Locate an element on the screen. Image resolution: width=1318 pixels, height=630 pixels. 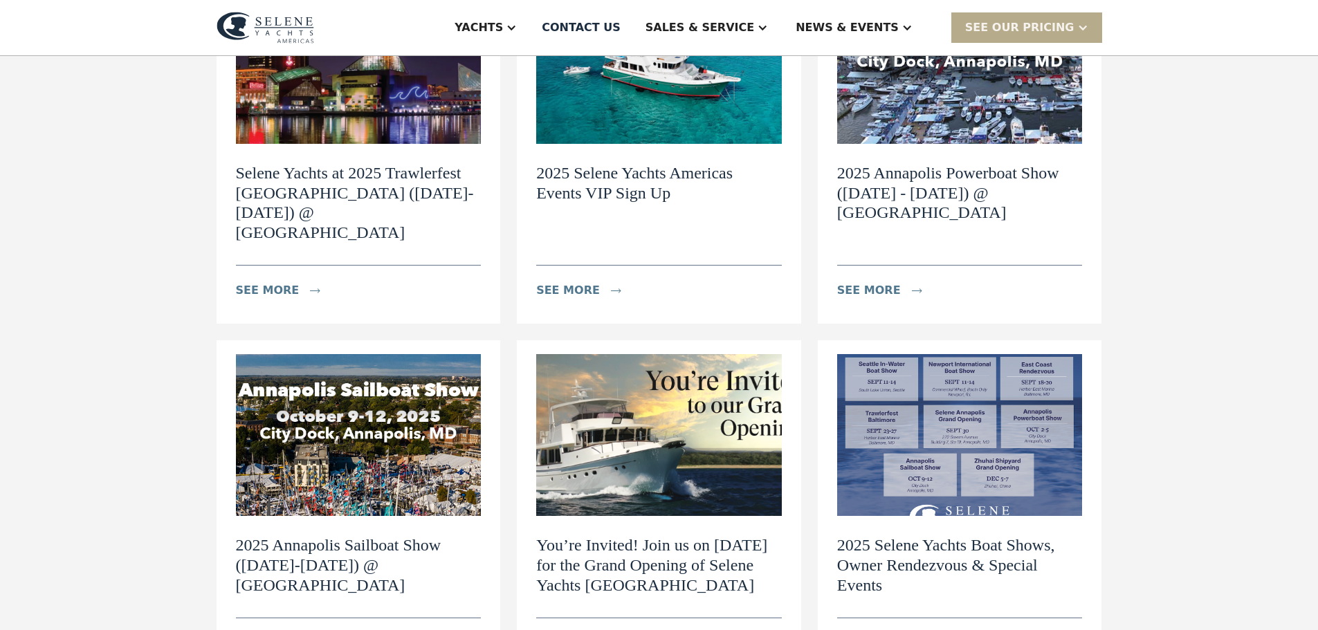
div: News & EVENTS is located at coordinates (847, 28).